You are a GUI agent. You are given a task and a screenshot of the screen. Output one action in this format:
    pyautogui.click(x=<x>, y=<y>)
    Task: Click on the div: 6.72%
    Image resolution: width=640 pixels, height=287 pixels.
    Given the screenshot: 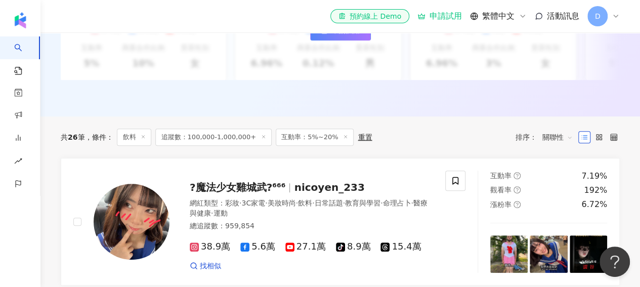 What is the action you would take?
    pyautogui.click(x=594, y=205)
    